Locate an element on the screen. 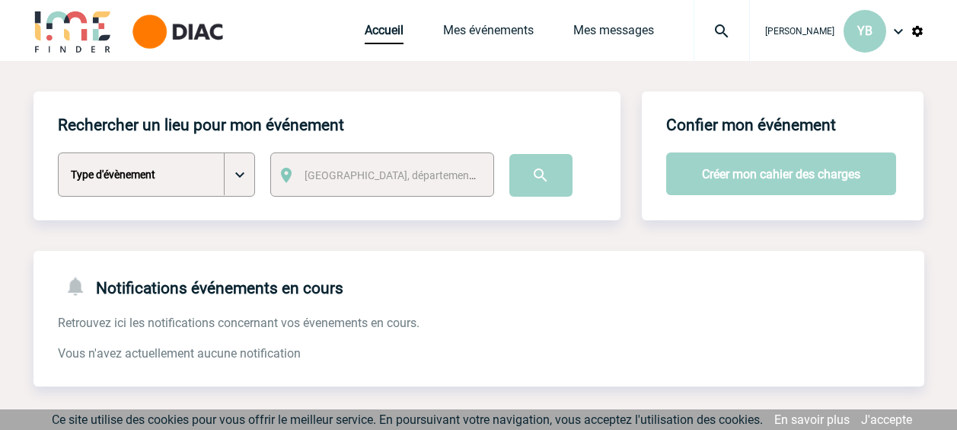 The height and width of the screenshot is (430, 957). a: J'accepte is located at coordinates (887, 419).